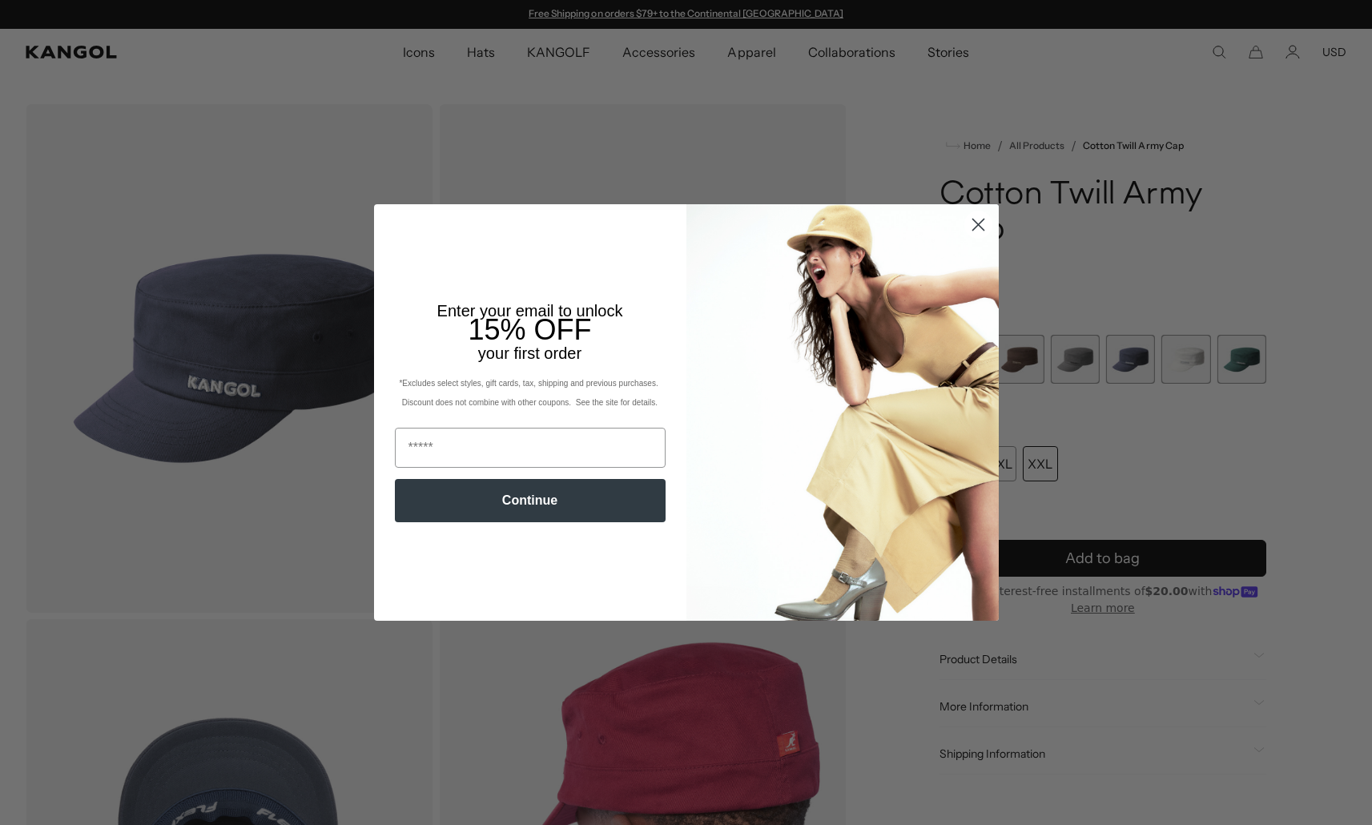 The width and height of the screenshot is (1372, 825). Describe the element at coordinates (843, 412) in the screenshot. I see `img: 93be19ad-e773-4382-80b9-c9d740c9197f.jpeg` at that location.